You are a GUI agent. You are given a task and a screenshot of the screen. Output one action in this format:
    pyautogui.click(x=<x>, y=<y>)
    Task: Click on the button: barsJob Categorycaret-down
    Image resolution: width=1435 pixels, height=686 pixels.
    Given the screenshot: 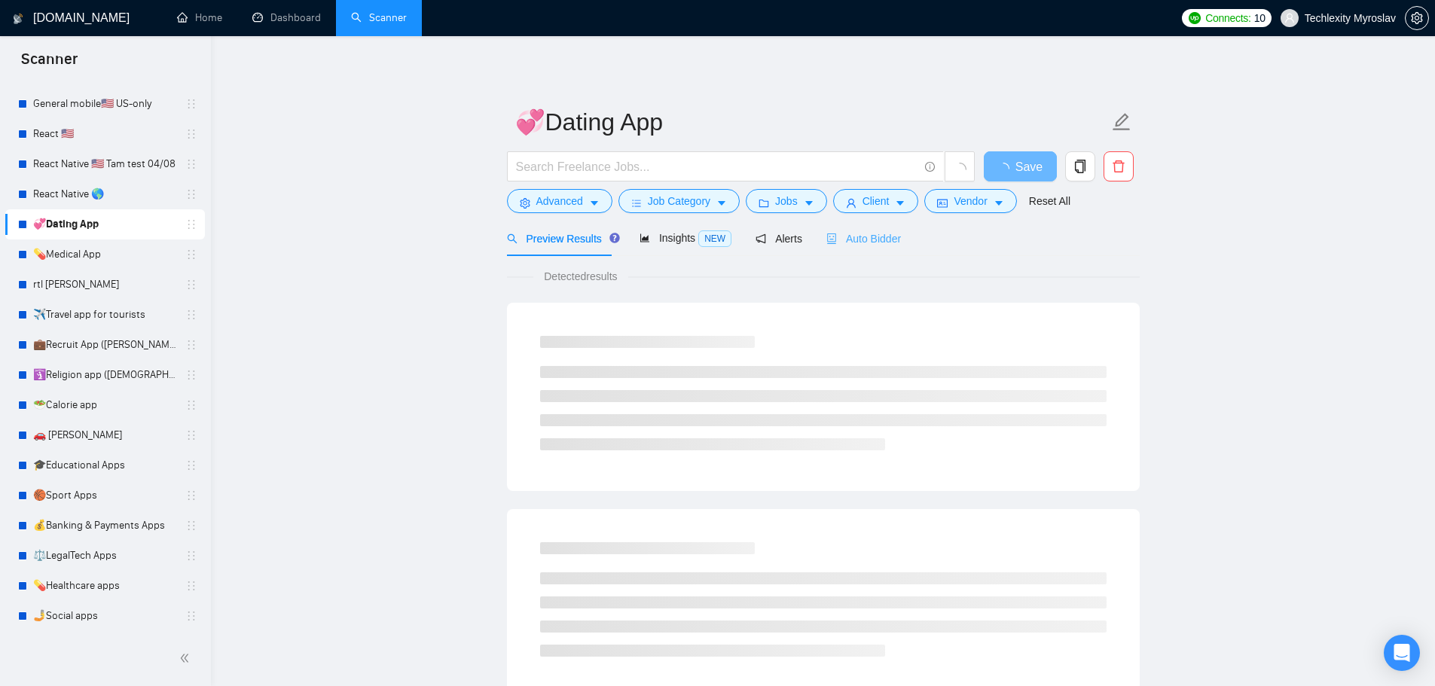 What is the action you would take?
    pyautogui.click(x=679, y=201)
    